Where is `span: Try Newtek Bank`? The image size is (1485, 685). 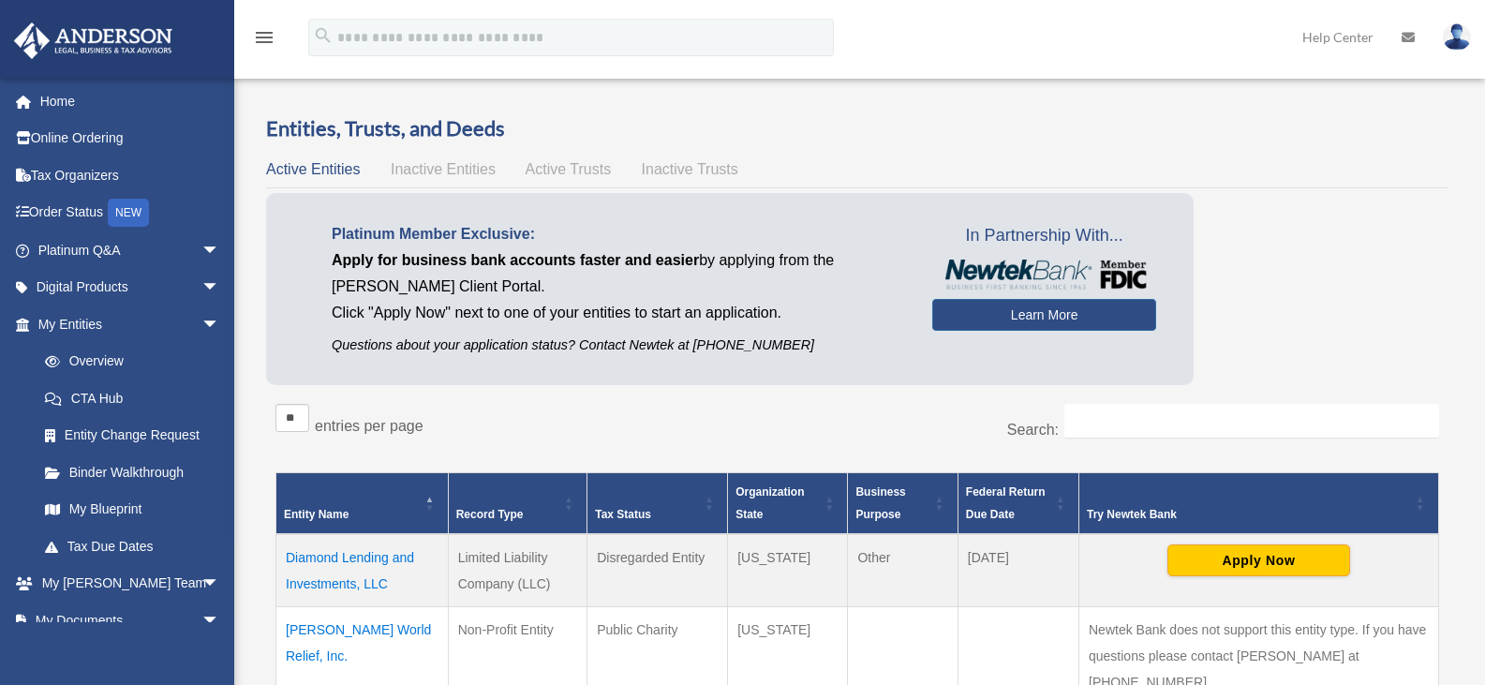
span: Try Newtek Bank is located at coordinates (1248, 514).